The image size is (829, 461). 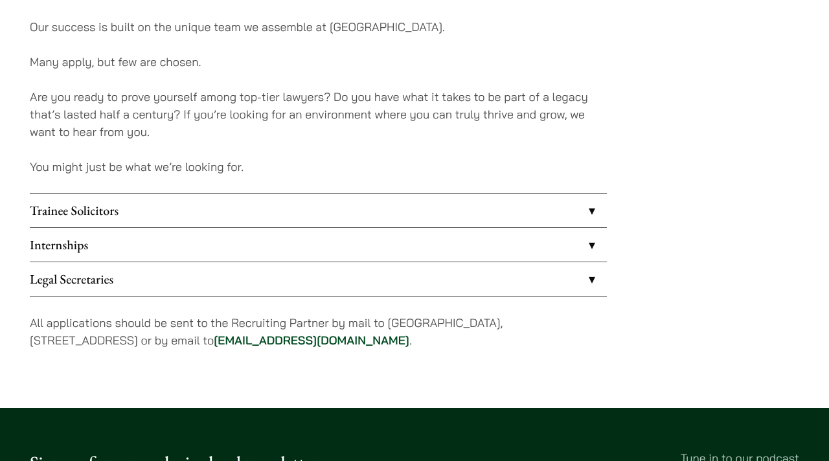 What do you see at coordinates (318, 279) in the screenshot?
I see `a: Legal Secretaries` at bounding box center [318, 279].